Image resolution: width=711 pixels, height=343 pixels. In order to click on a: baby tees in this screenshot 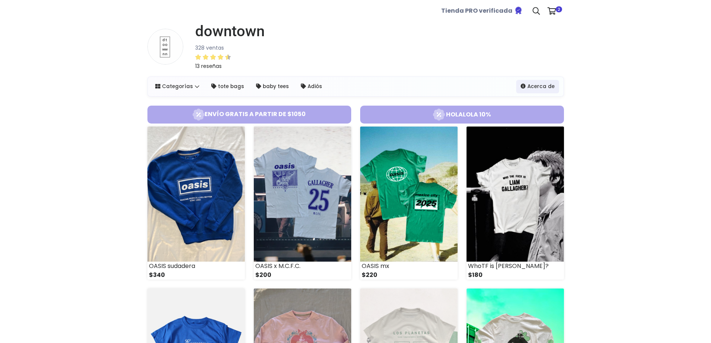, I will do `click(272, 87)`.